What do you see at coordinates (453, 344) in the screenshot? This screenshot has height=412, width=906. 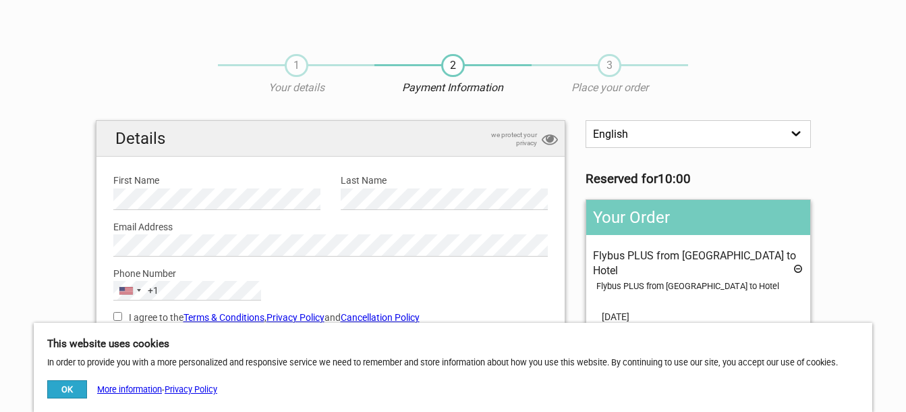 I see `h5: This website uses cookies` at bounding box center [453, 344].